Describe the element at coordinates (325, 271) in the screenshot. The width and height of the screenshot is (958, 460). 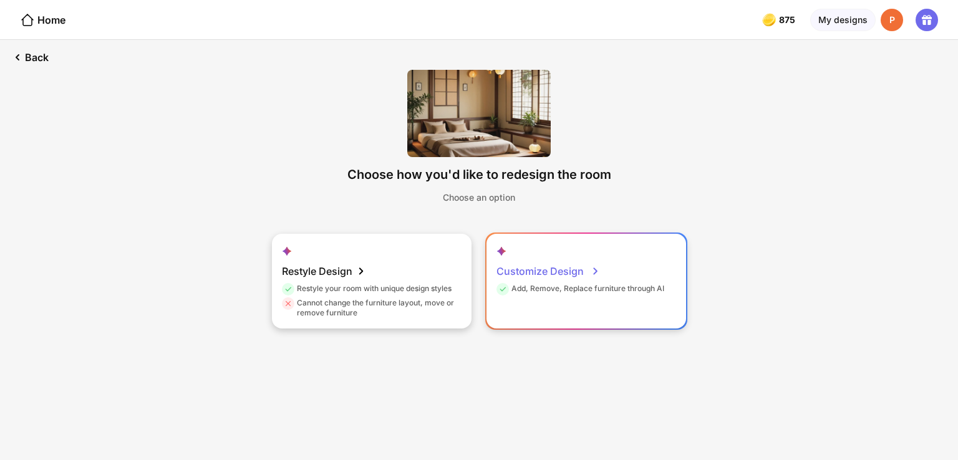
I see `div: Restyle Design` at that location.